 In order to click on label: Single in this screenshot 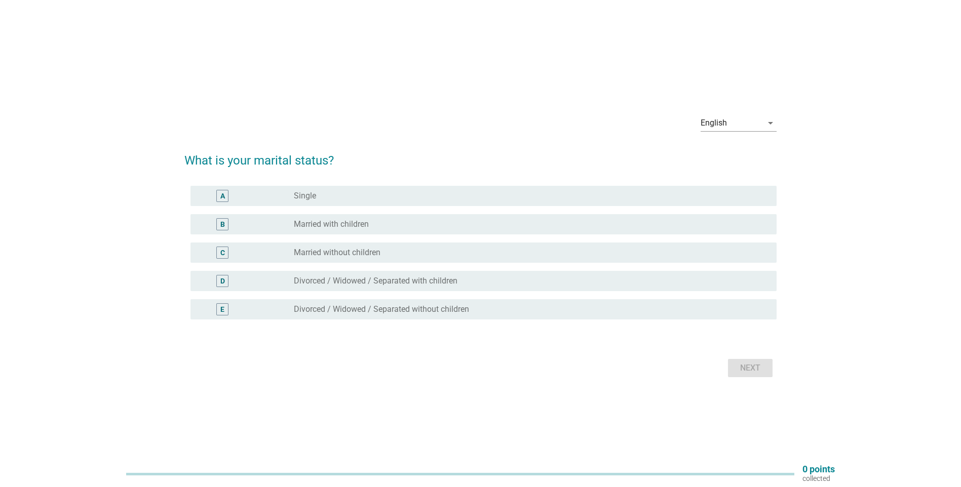, I will do `click(305, 196)`.